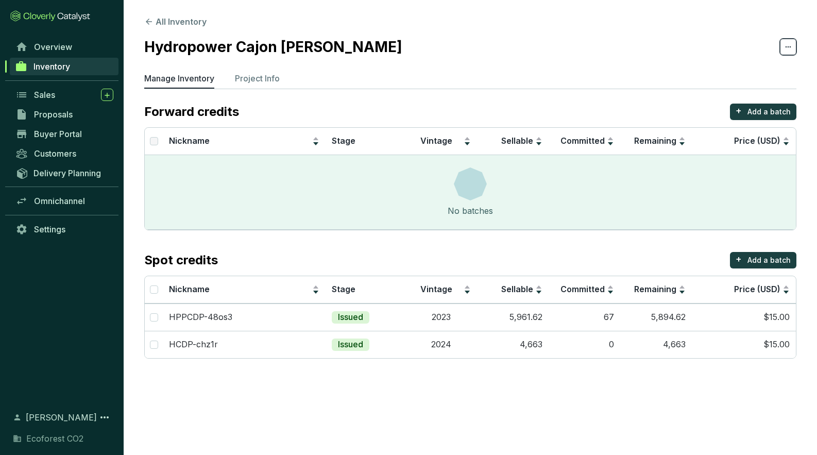  What do you see at coordinates (67, 173) in the screenshot?
I see `span: Delivery Planning` at bounding box center [67, 173].